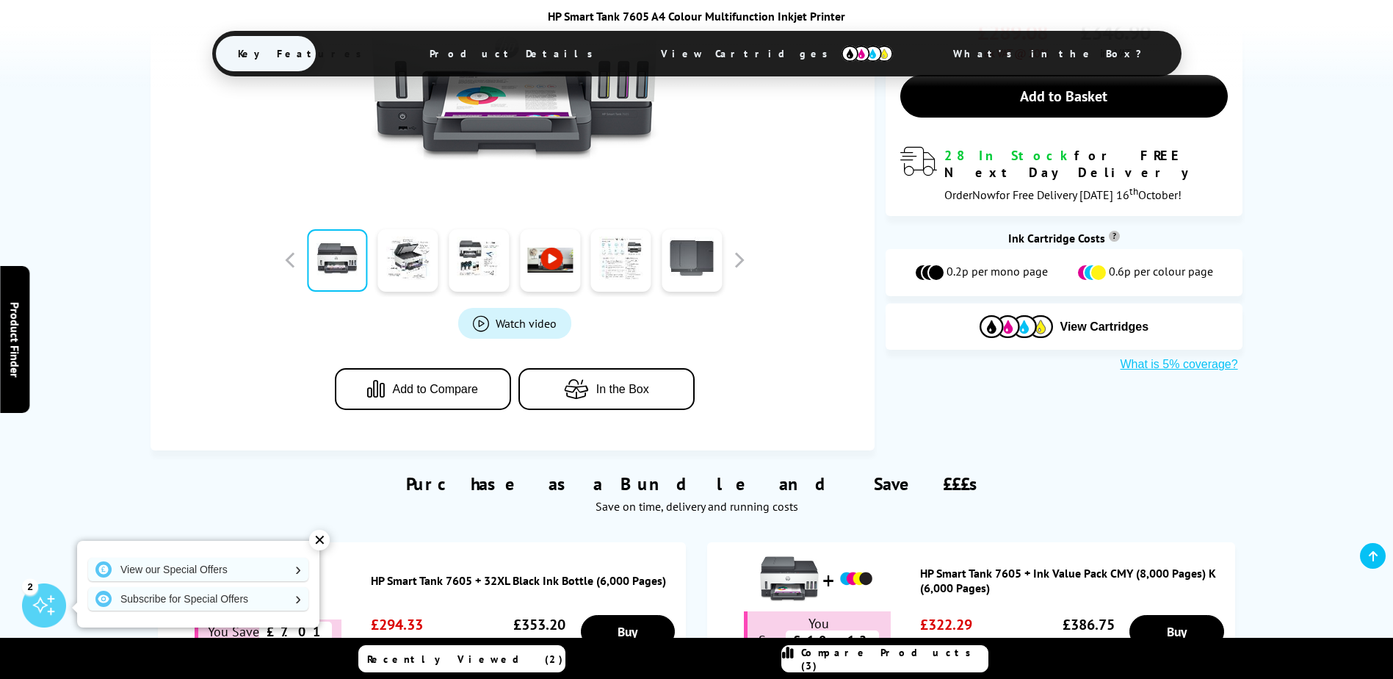  Describe the element at coordinates (303, 54) in the screenshot. I see `span: Key Features` at that location.